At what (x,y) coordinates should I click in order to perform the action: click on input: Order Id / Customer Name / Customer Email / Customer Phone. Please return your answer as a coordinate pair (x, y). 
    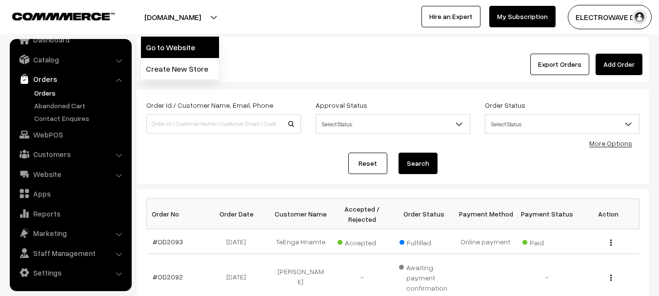
    Looking at the image, I should click on (223, 124).